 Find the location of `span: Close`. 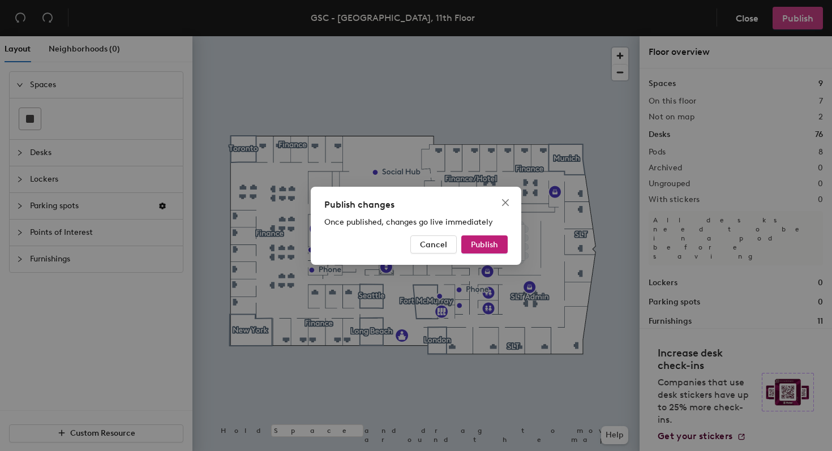

span: Close is located at coordinates (505, 203).